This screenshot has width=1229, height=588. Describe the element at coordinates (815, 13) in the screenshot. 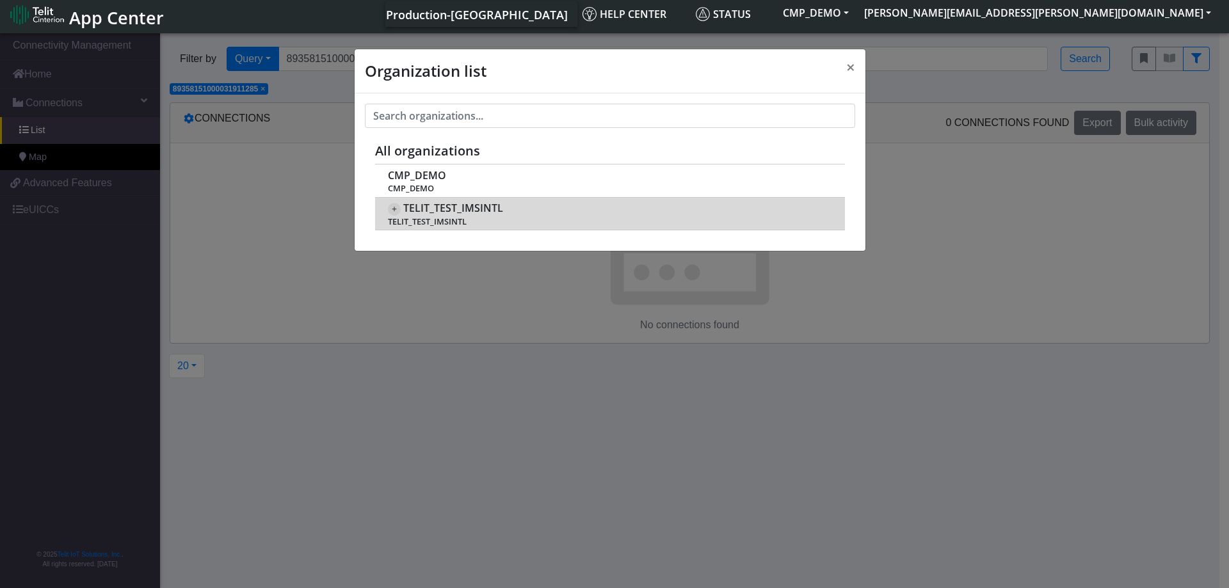

I see `button: CMP_DEMO` at that location.